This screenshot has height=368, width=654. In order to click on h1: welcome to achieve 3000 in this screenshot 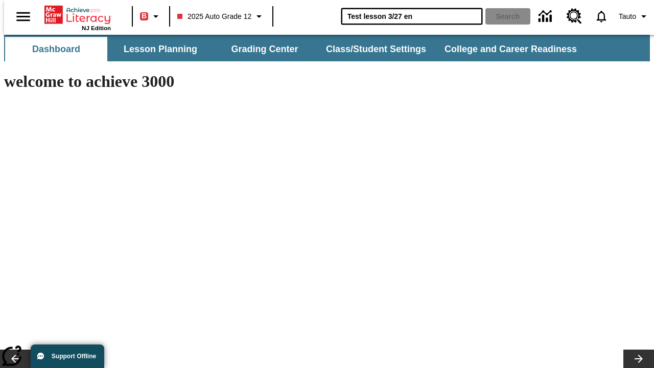, I will do `click(225, 81)`.